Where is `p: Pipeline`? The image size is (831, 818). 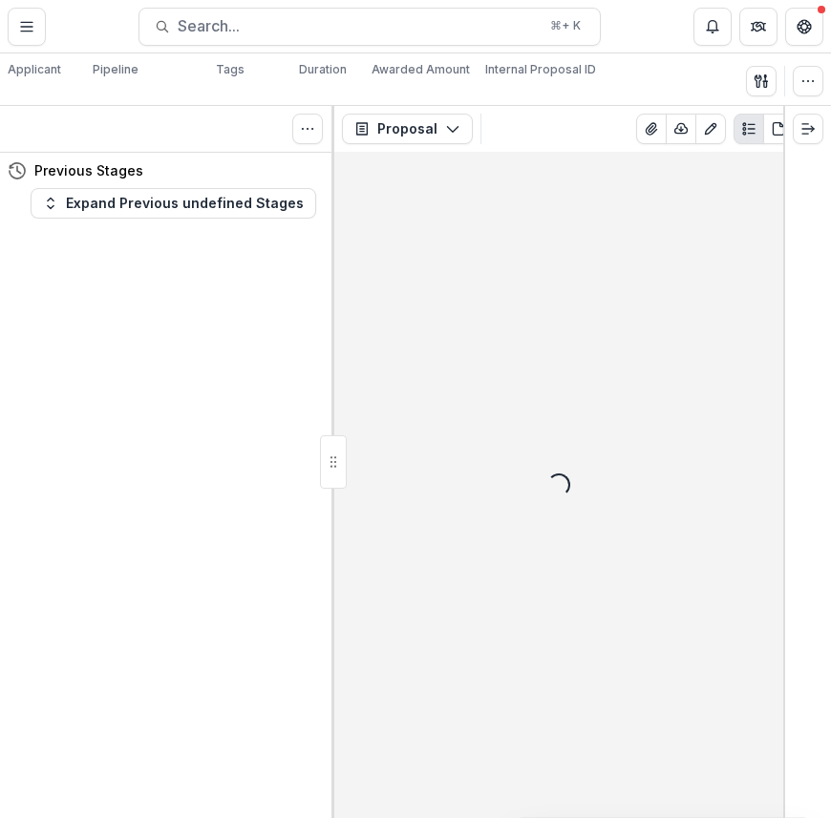
p: Pipeline is located at coordinates (116, 70).